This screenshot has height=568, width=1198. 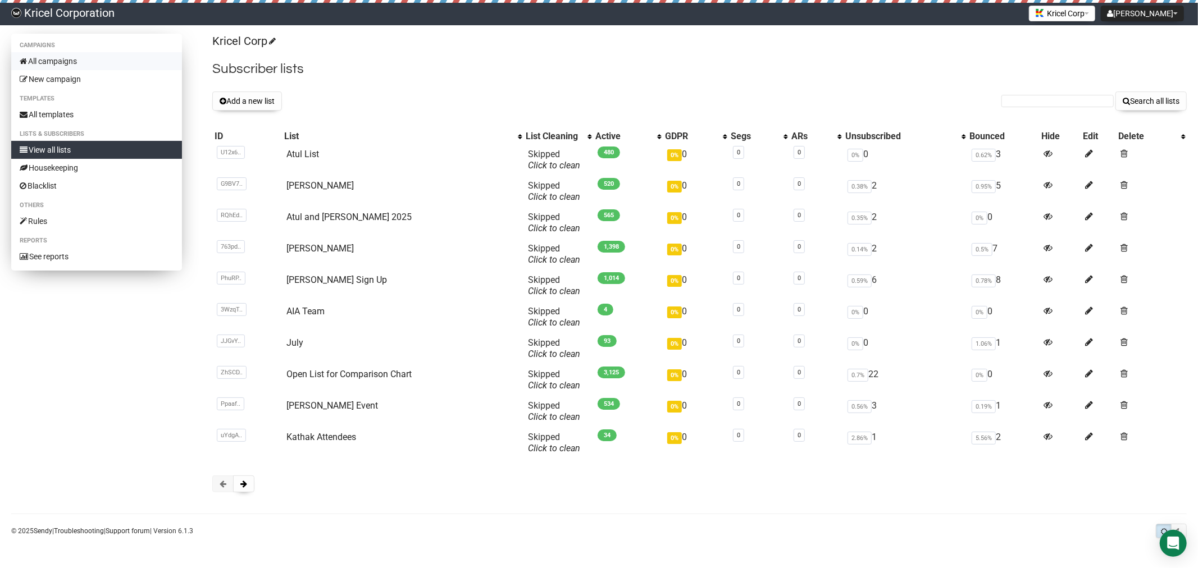 What do you see at coordinates (79, 531) in the screenshot?
I see `a: Troubleshooting` at bounding box center [79, 531].